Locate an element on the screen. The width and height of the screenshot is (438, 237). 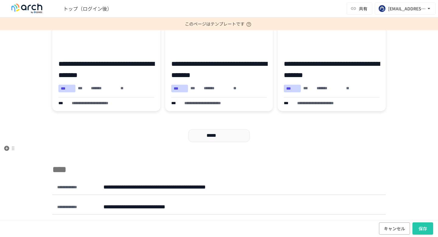
p: このページはテンプレートです is located at coordinates (219, 24).